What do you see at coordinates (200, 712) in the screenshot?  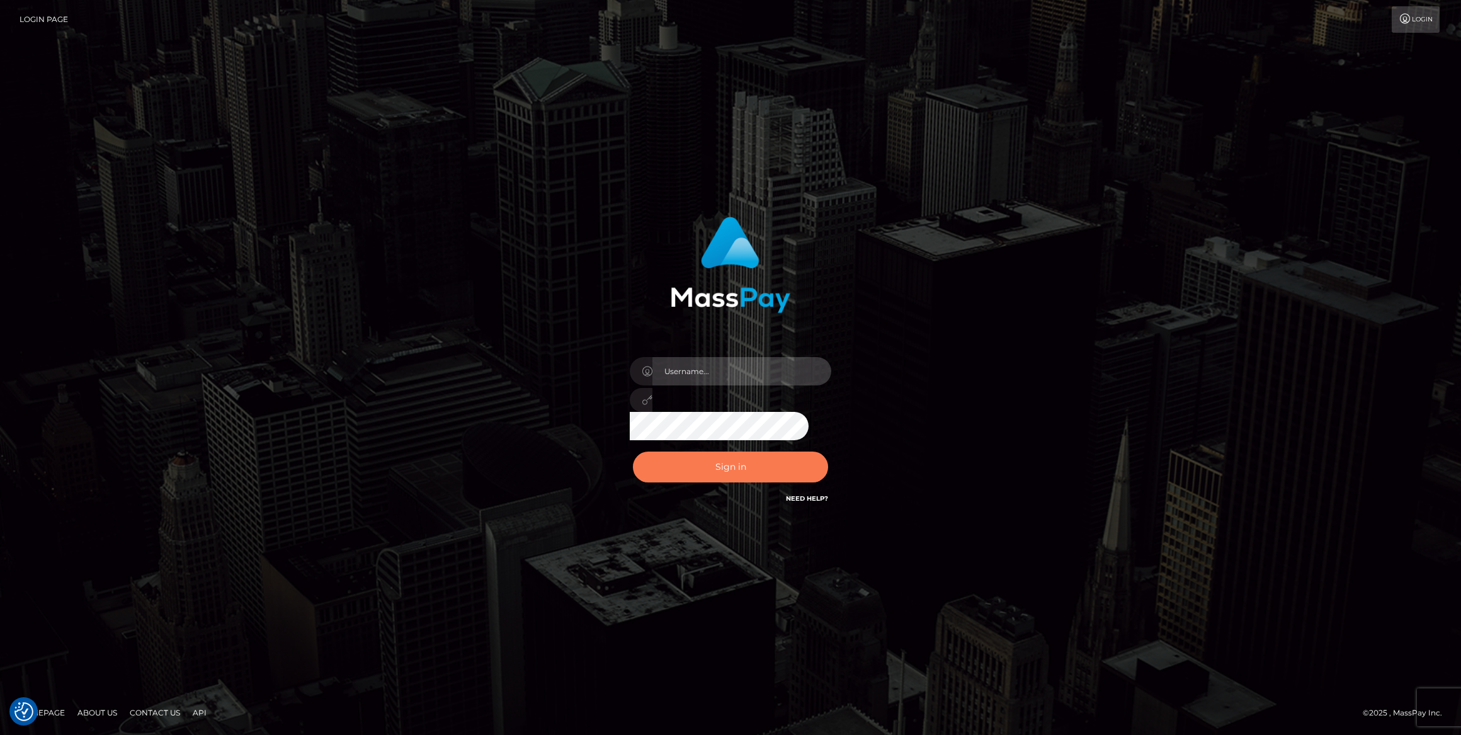 I see `a: API` at bounding box center [200, 712].